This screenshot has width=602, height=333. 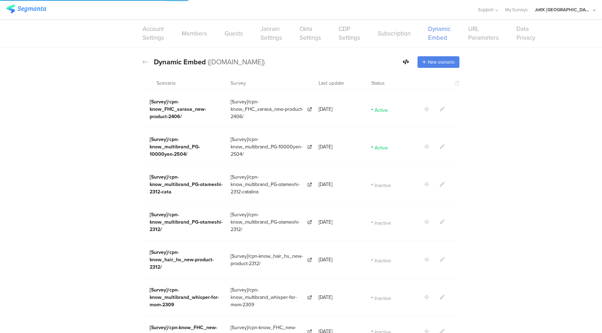 I want to click on span: [Survey]/cpn-know_multibrand_PG-otameshi-2312-catalina, so click(x=268, y=184).